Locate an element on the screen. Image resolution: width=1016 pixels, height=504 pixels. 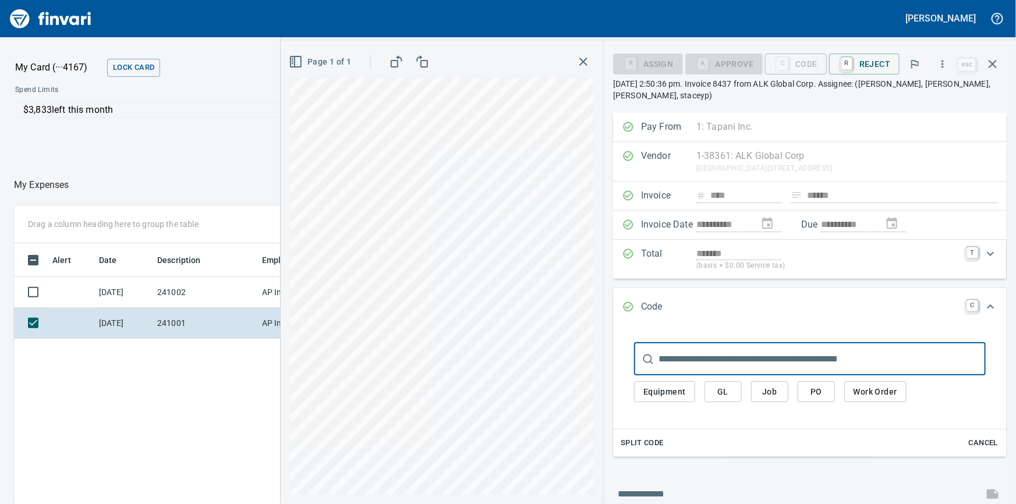
p: (basis + $0.00 Service tax) is located at coordinates (828, 266).